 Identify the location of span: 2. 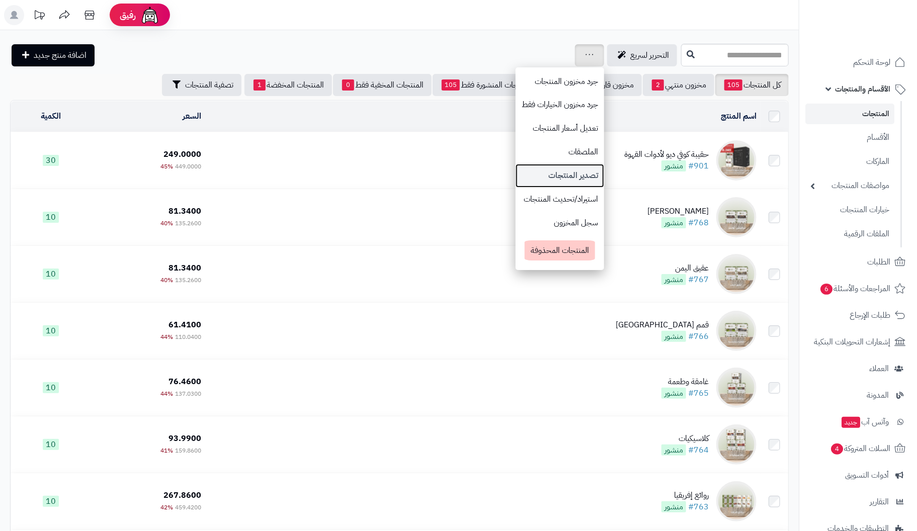
(658, 85).